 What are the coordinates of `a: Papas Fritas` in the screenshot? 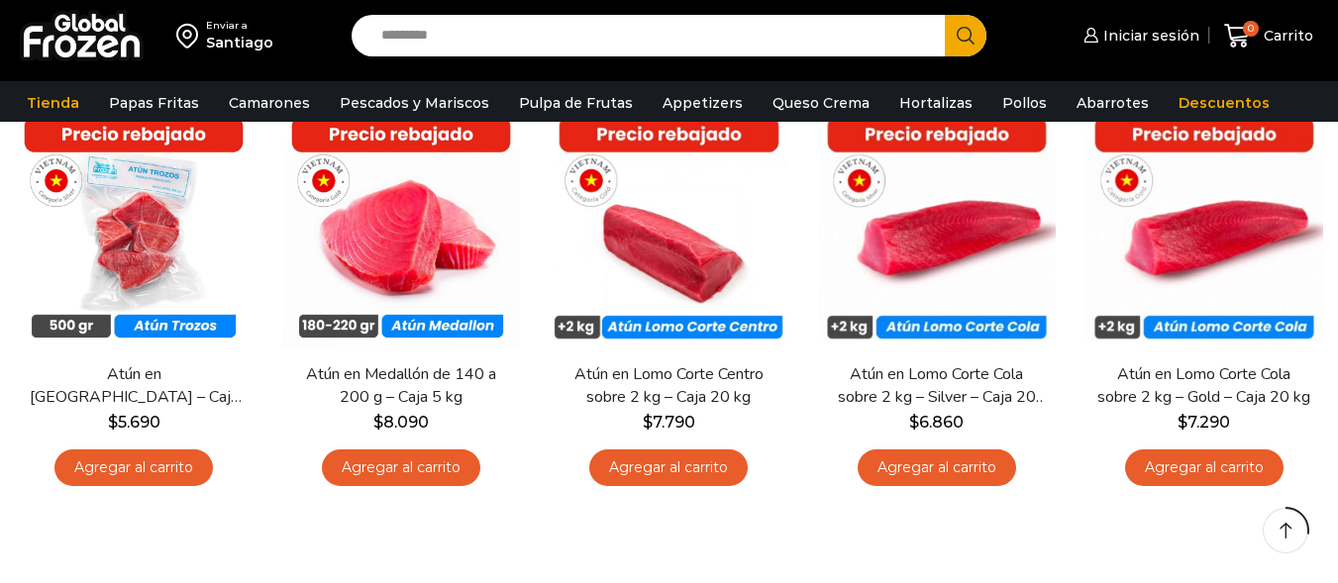 It's located at (154, 103).